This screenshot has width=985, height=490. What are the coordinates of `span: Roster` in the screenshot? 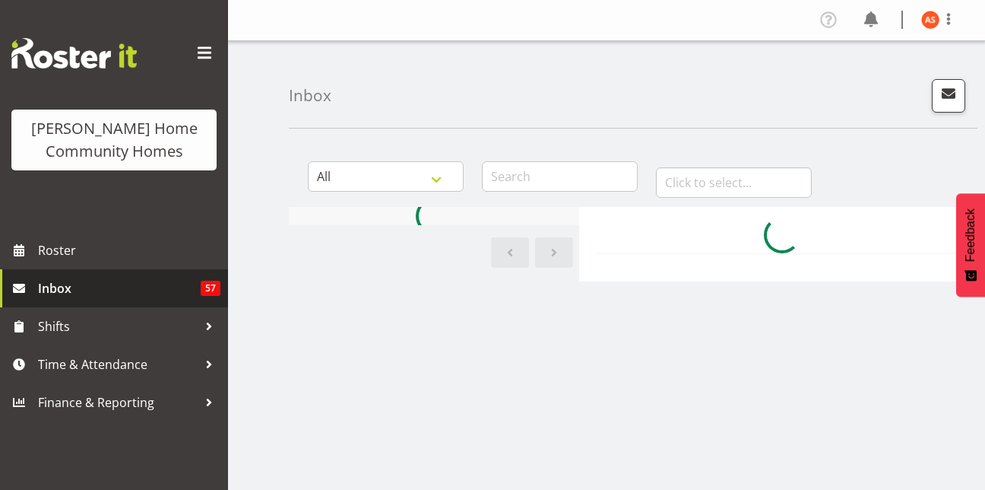 It's located at (129, 250).